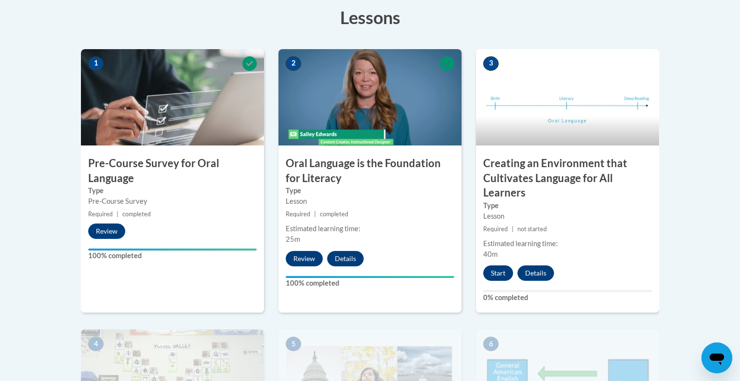 The width and height of the screenshot is (740, 381). What do you see at coordinates (173, 201) in the screenshot?
I see `div: Pre-Course Survey` at bounding box center [173, 201].